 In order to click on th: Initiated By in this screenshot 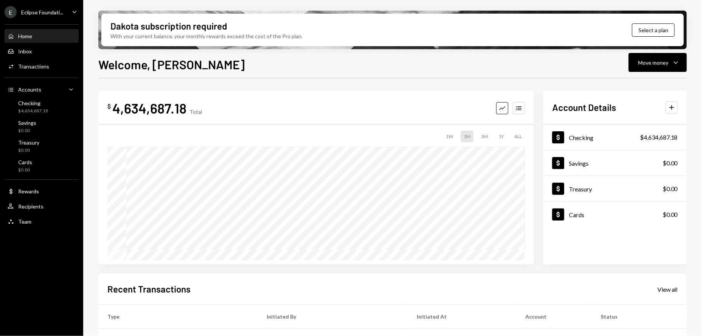, I will do `click(333, 317)`.